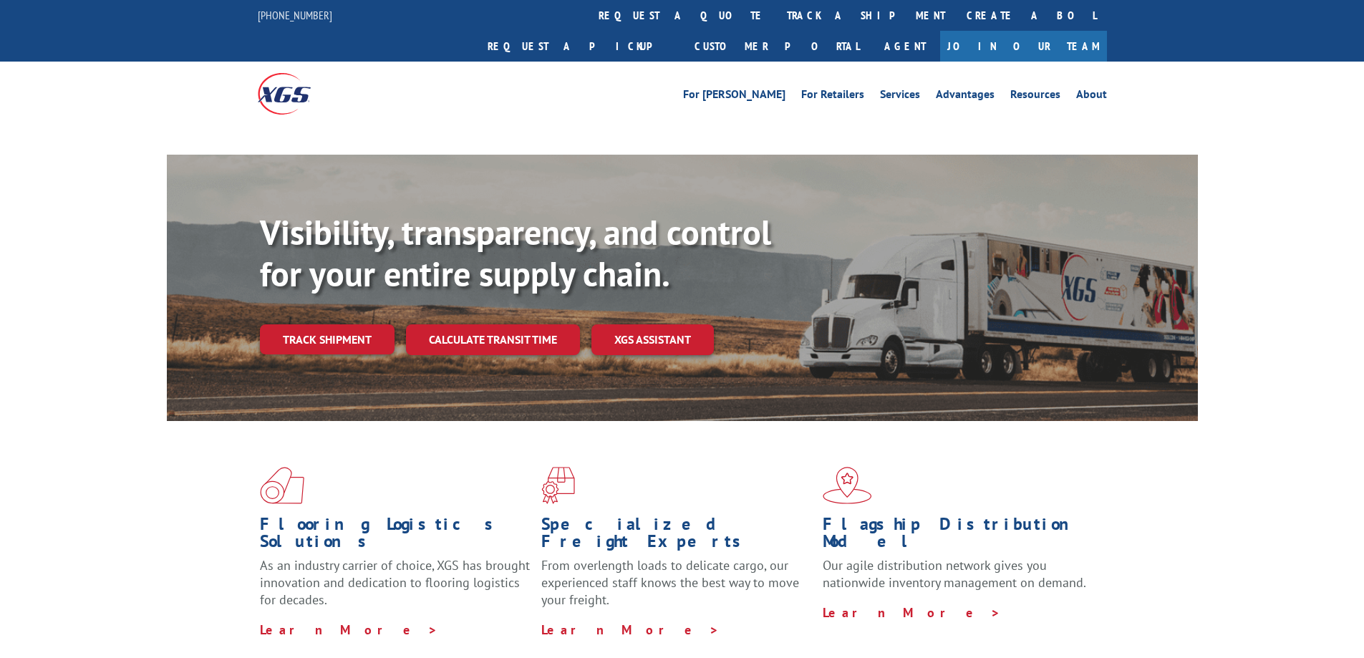 This screenshot has width=1364, height=658. Describe the element at coordinates (958, 536) in the screenshot. I see `h1: Flagship Distribution Model` at that location.